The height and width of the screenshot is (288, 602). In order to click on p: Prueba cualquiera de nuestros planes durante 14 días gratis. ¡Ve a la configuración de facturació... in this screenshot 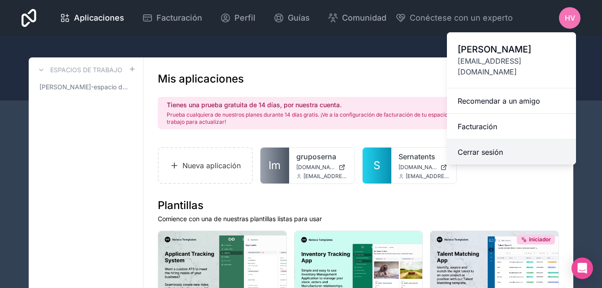, I will do `click(316, 118)`.